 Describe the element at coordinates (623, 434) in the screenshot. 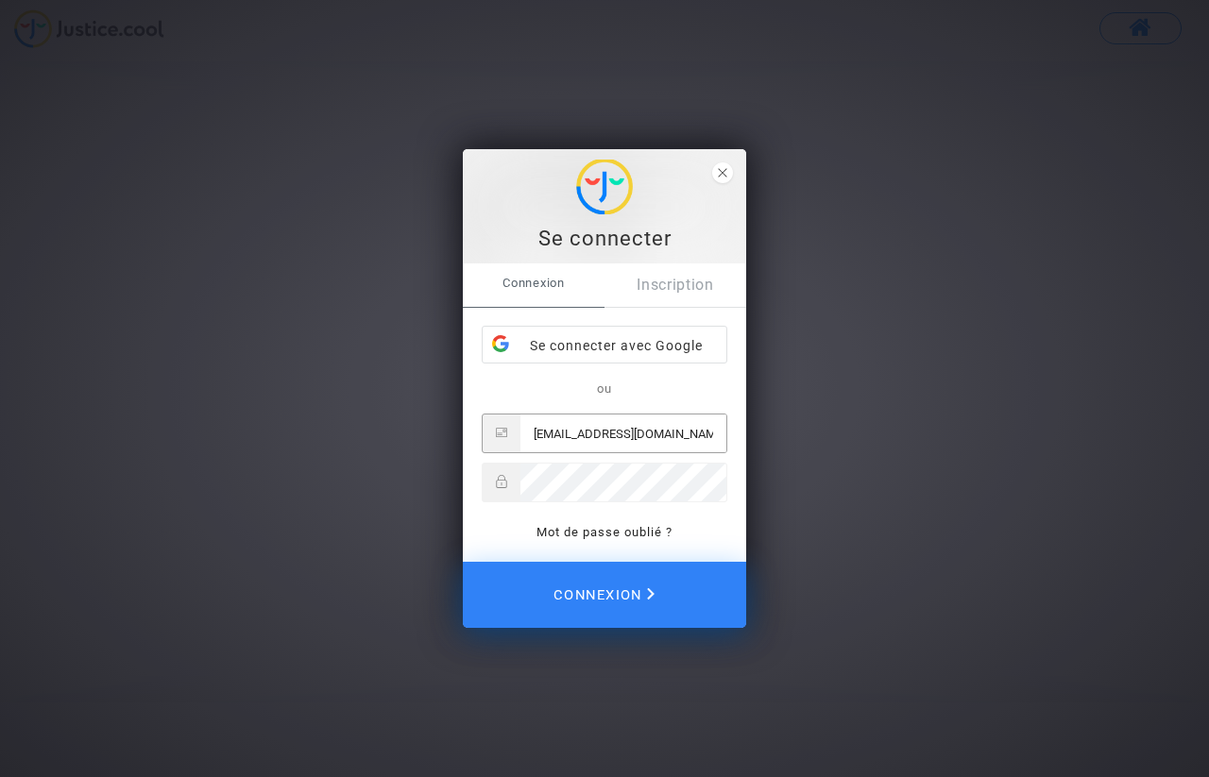

I see `input: Email` at that location.